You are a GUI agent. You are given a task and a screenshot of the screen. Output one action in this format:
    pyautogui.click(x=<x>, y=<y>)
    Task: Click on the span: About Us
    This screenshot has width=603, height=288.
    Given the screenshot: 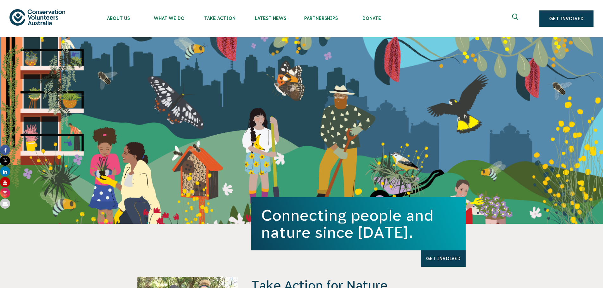 What is the action you would take?
    pyautogui.click(x=118, y=18)
    